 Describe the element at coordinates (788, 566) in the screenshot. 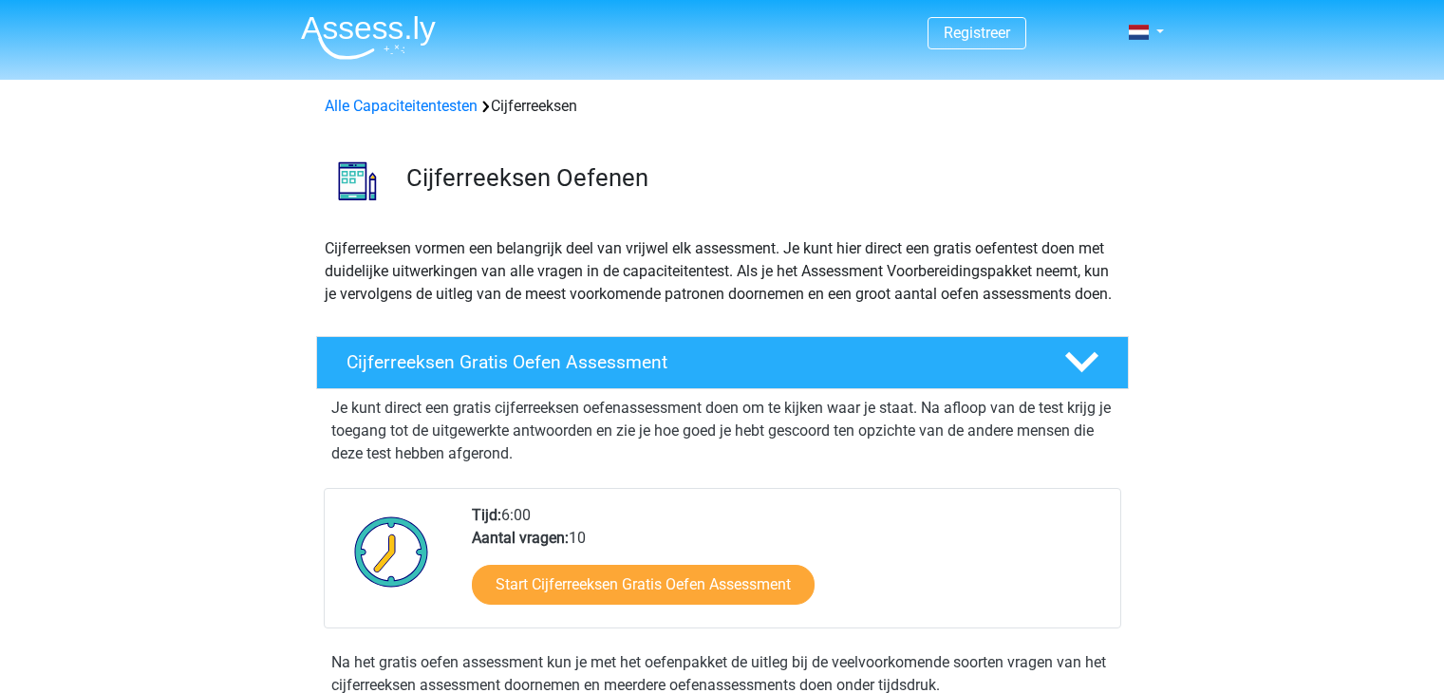

I see `div: 6:00 10` at that location.